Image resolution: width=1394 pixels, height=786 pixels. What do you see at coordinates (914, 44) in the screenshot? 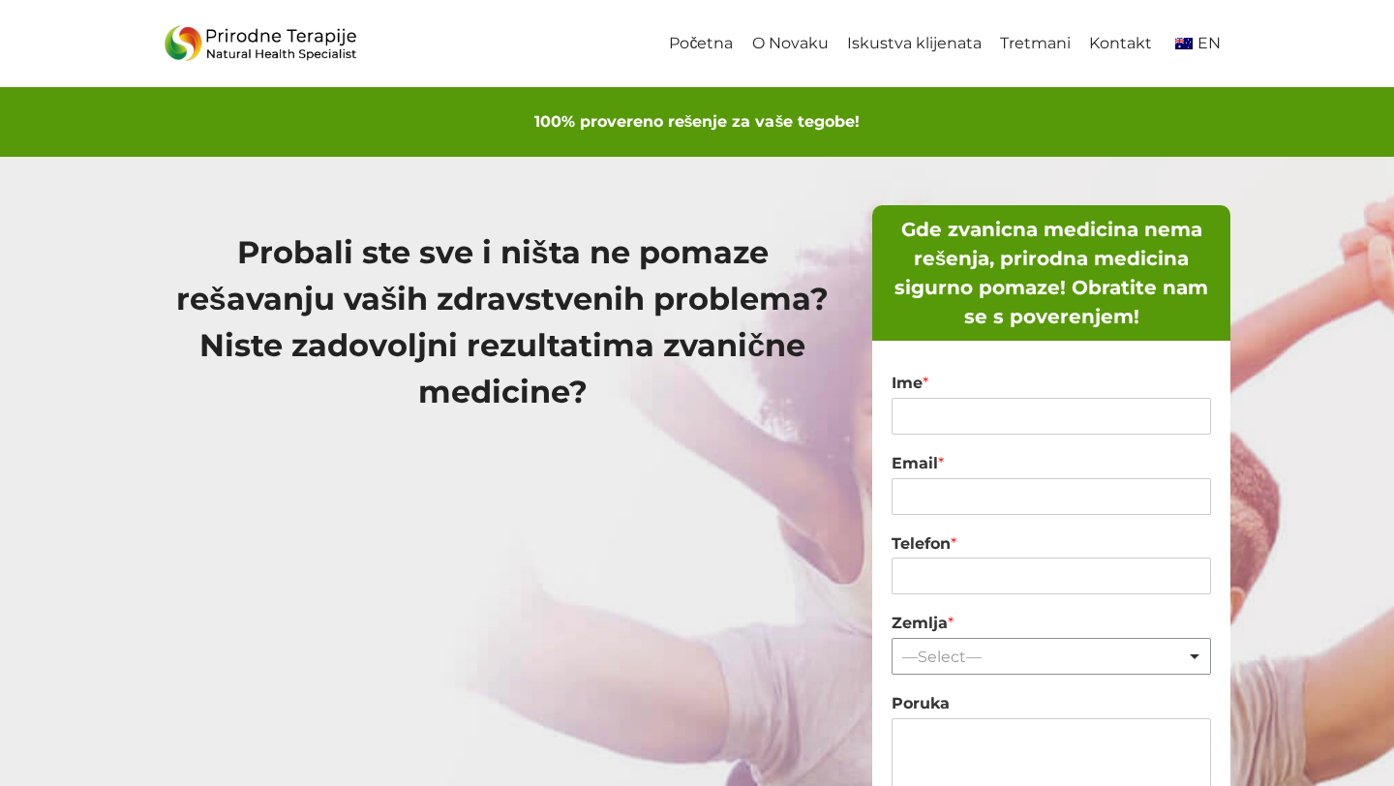
I see `a: Iskustva klijenata` at bounding box center [914, 44].